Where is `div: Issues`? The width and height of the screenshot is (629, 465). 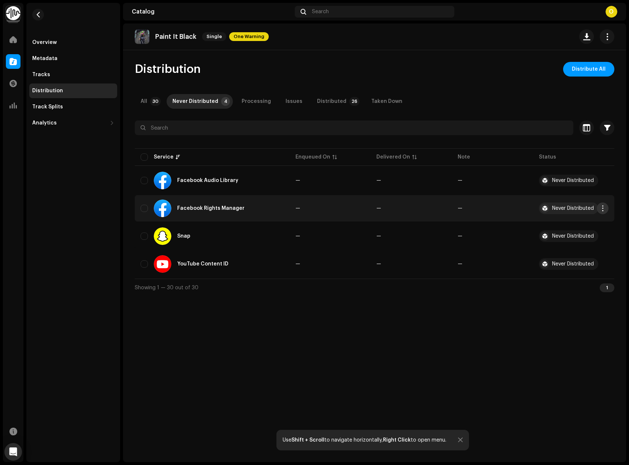
div: Issues is located at coordinates (294, 101).